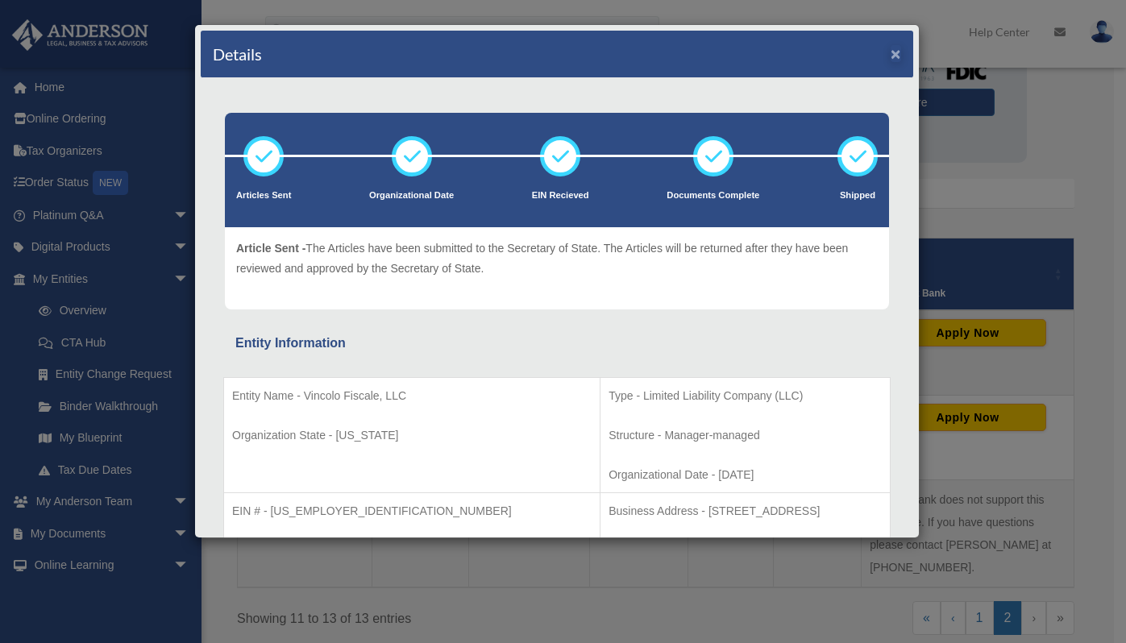  What do you see at coordinates (412, 396) in the screenshot?
I see `p: Entity Name - Vincolo Fiscale, LLC` at bounding box center [412, 396].